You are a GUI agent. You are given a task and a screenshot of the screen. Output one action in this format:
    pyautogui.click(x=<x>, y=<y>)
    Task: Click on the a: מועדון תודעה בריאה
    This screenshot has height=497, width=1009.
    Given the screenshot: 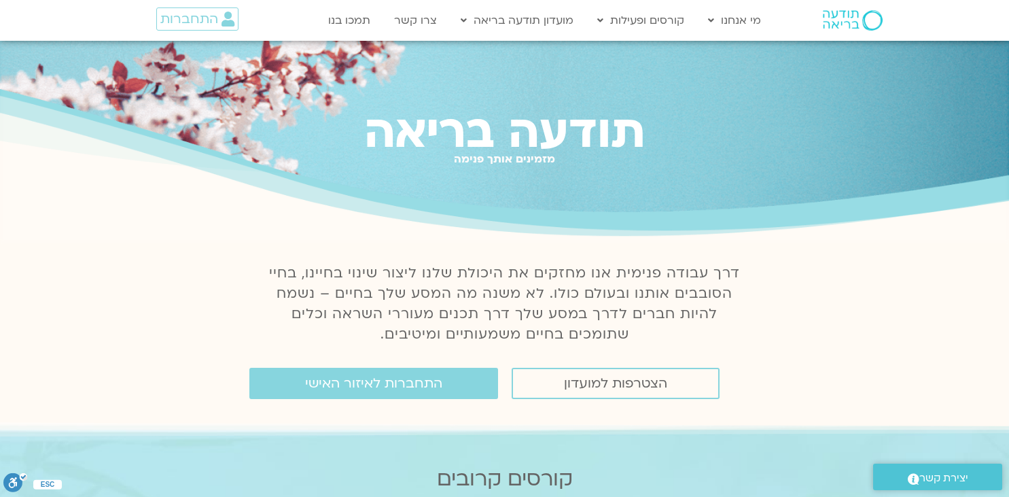 What is the action you would take?
    pyautogui.click(x=517, y=20)
    